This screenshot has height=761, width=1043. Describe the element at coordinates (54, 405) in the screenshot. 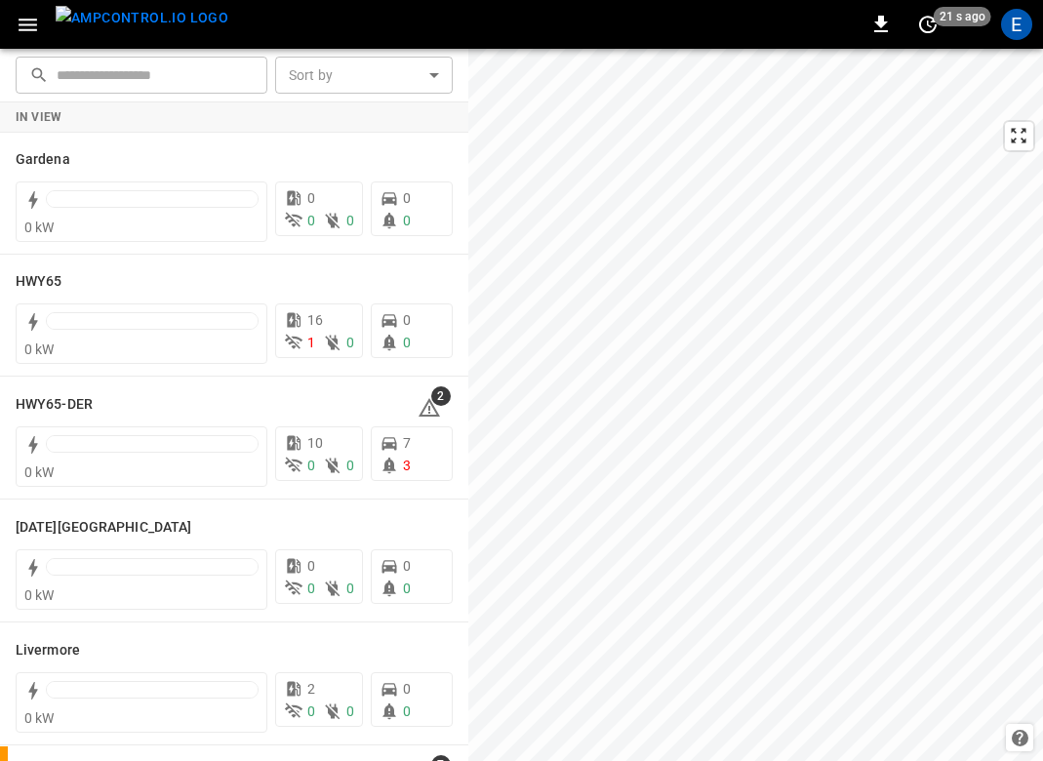

I see `h6: HWY65-DER` at that location.